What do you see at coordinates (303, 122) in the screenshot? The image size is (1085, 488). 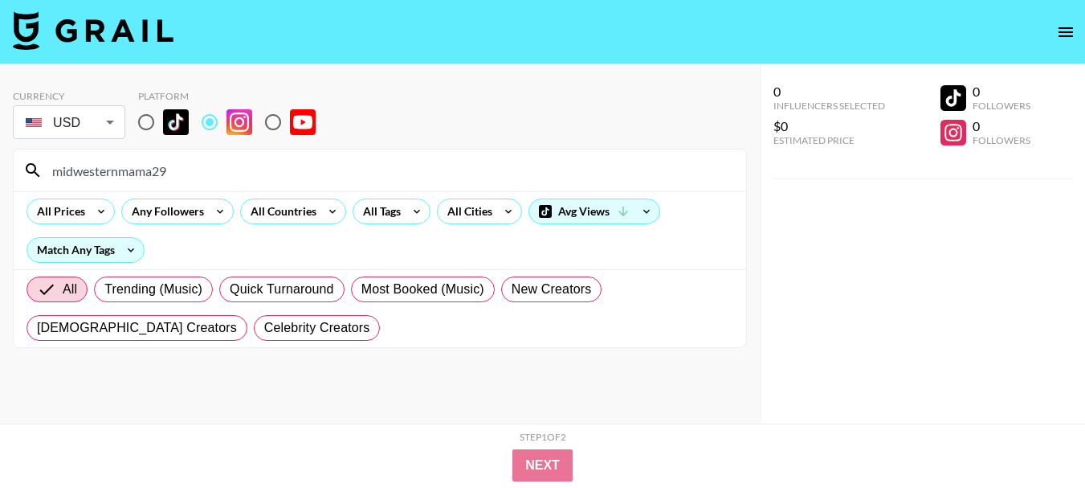 I see `img: YouTube` at bounding box center [303, 122].